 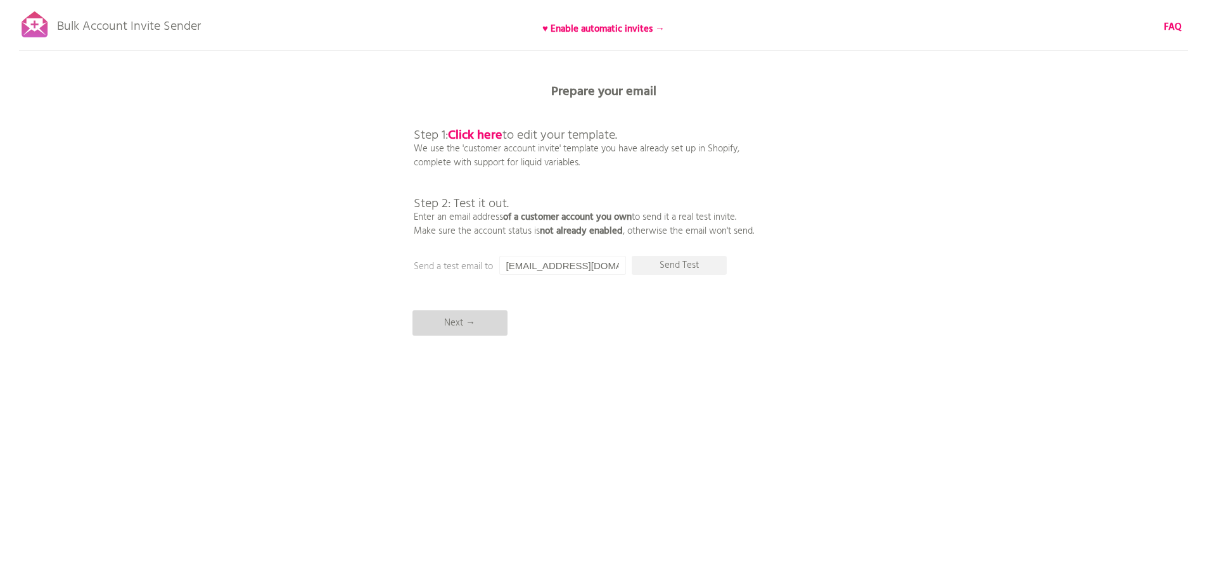 What do you see at coordinates (461, 204) in the screenshot?
I see `span: Step 2: Test it out.` at bounding box center [461, 204].